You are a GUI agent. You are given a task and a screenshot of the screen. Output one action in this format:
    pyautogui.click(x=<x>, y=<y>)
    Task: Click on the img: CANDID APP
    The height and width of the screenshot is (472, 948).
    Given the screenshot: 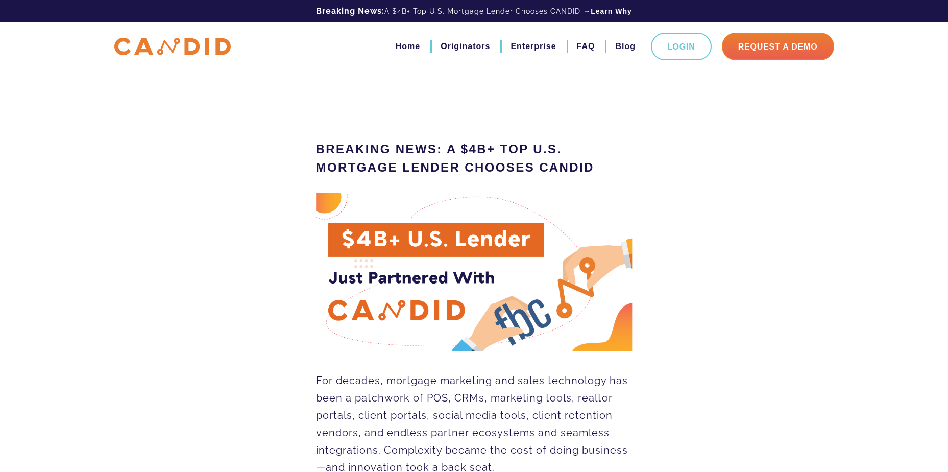 What is the action you would take?
    pyautogui.click(x=173, y=46)
    